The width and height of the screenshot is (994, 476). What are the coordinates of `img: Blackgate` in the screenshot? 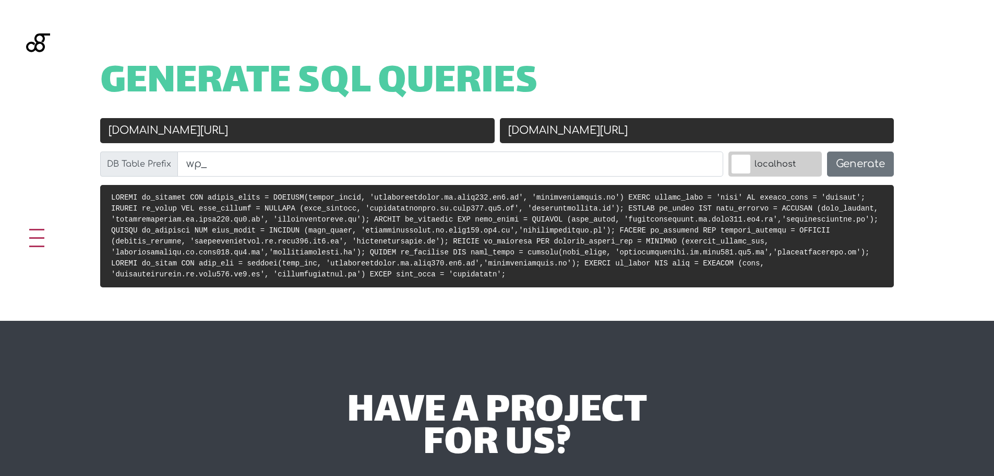 It's located at (38, 73).